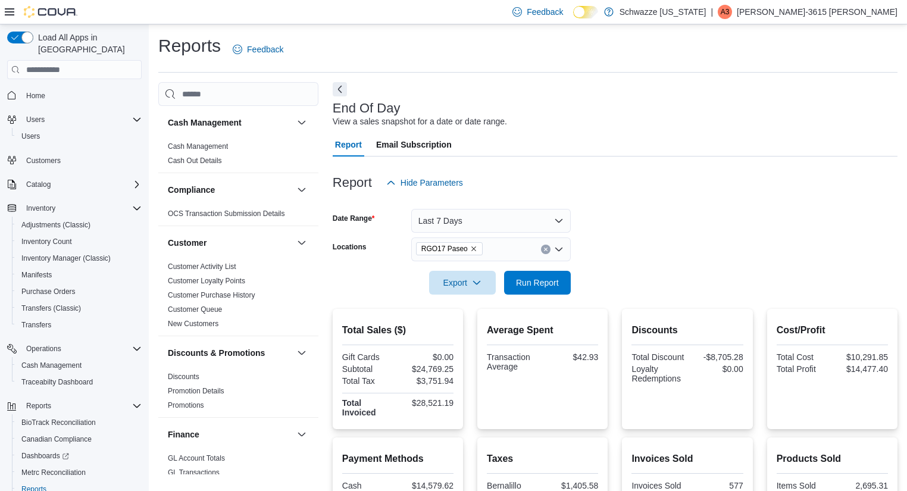  I want to click on div: $14,477.40, so click(861, 369).